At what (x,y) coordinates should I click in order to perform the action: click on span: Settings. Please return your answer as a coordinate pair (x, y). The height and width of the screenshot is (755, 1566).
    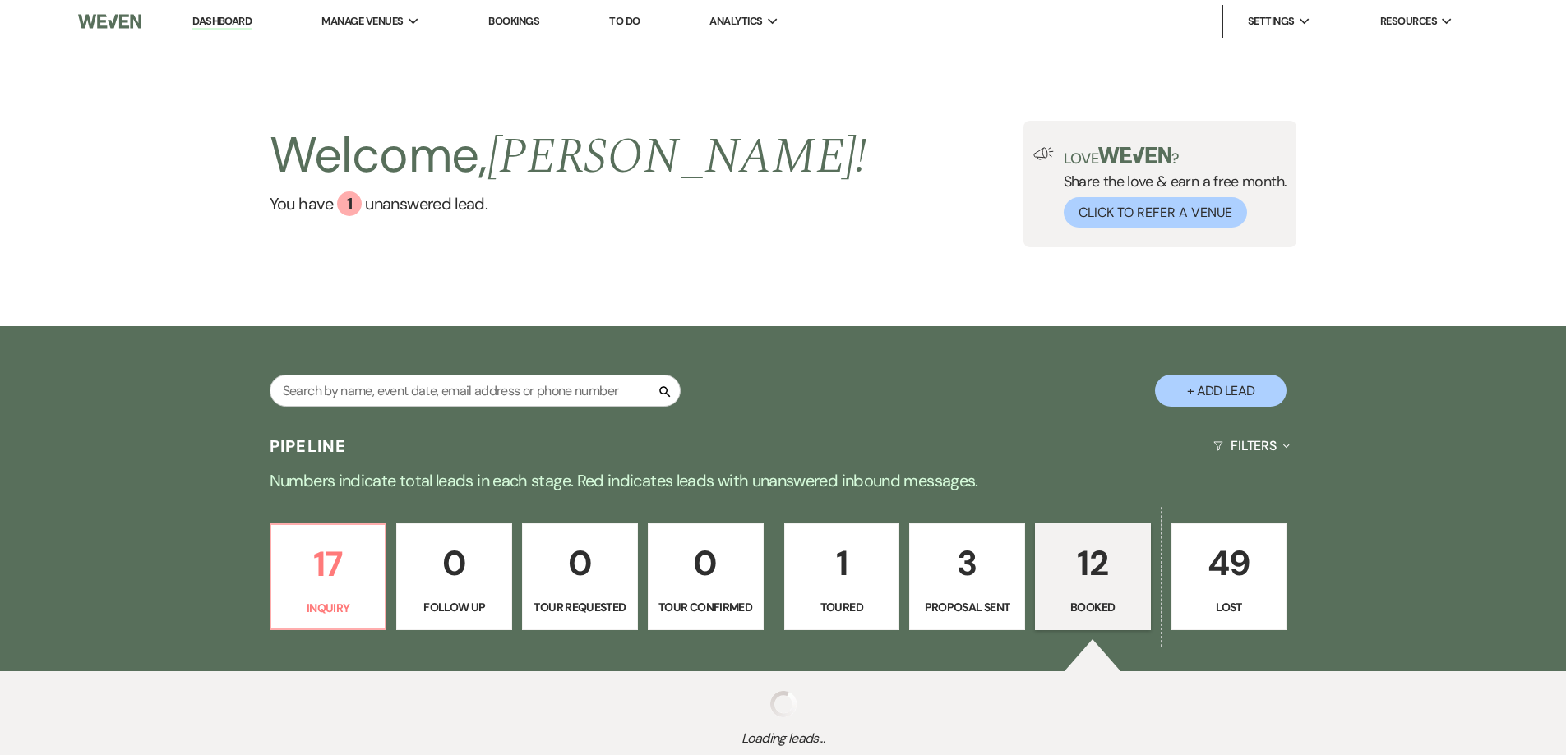
    Looking at the image, I should click on (1271, 21).